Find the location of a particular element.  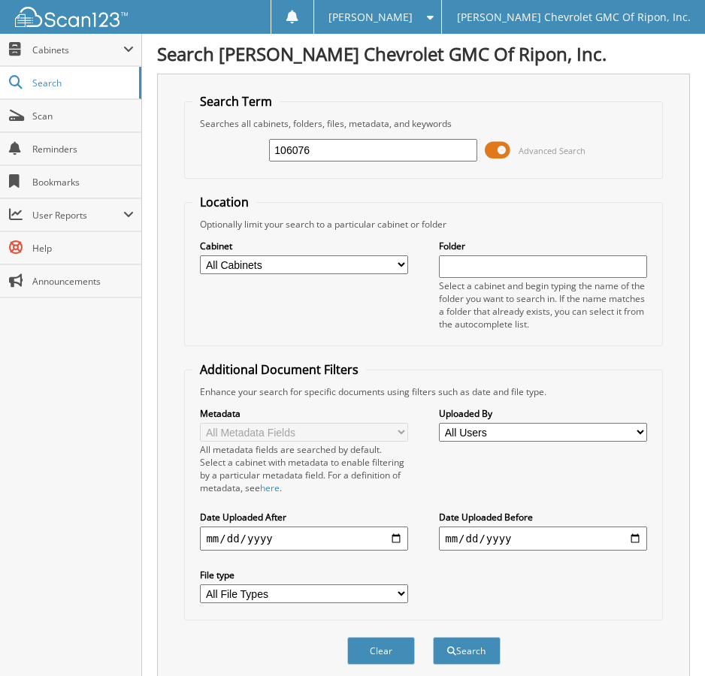

label: Date Uploaded After is located at coordinates (303, 517).